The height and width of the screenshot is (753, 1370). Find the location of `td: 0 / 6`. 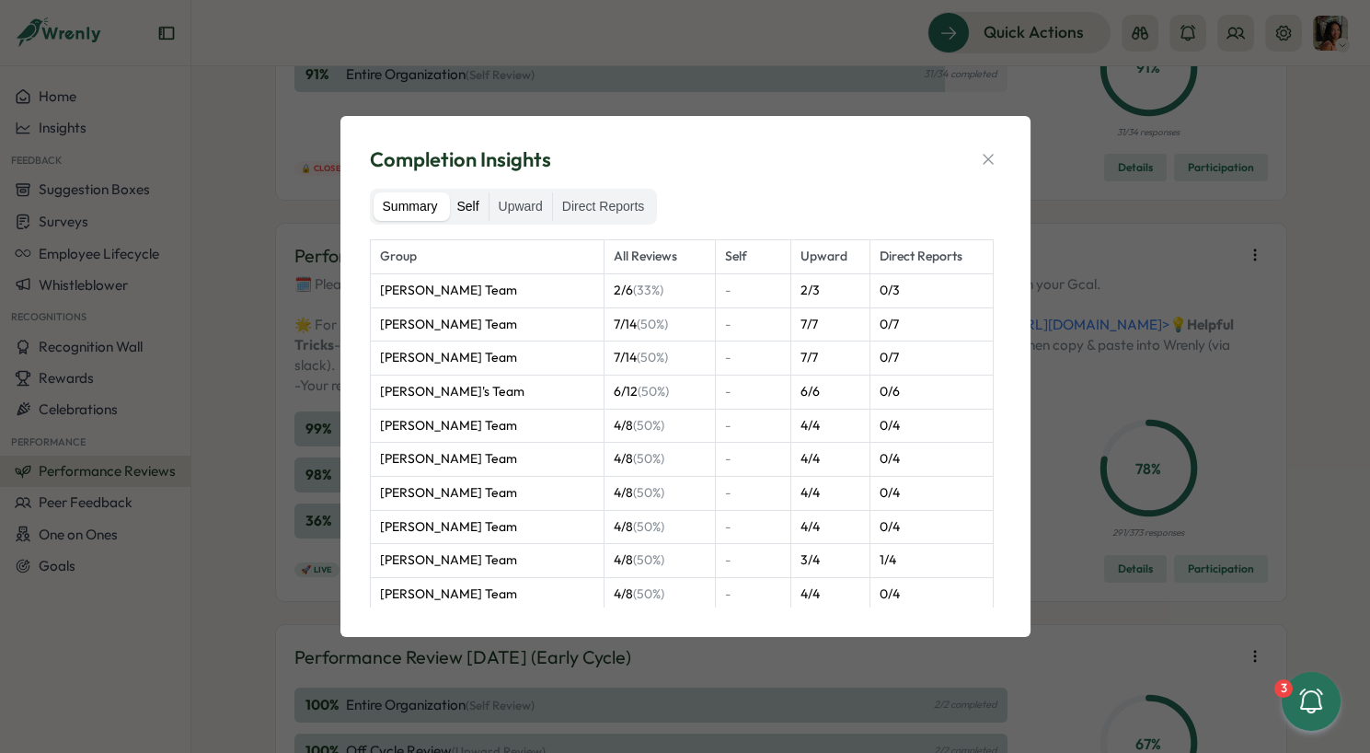

td: 0 / 6 is located at coordinates (931, 391).